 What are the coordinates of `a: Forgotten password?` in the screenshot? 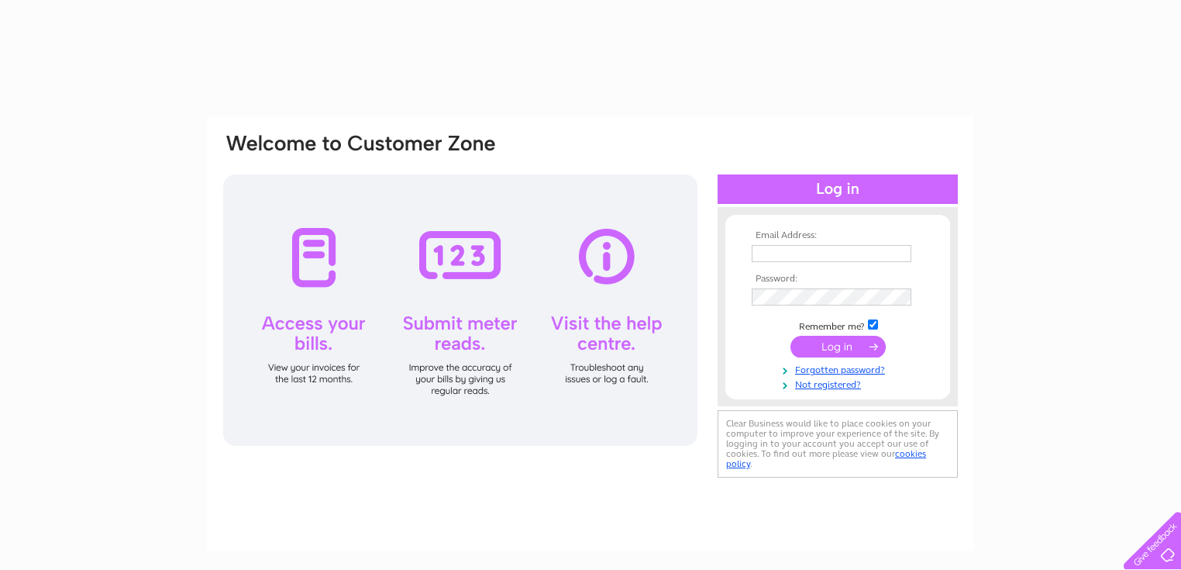 It's located at (839, 368).